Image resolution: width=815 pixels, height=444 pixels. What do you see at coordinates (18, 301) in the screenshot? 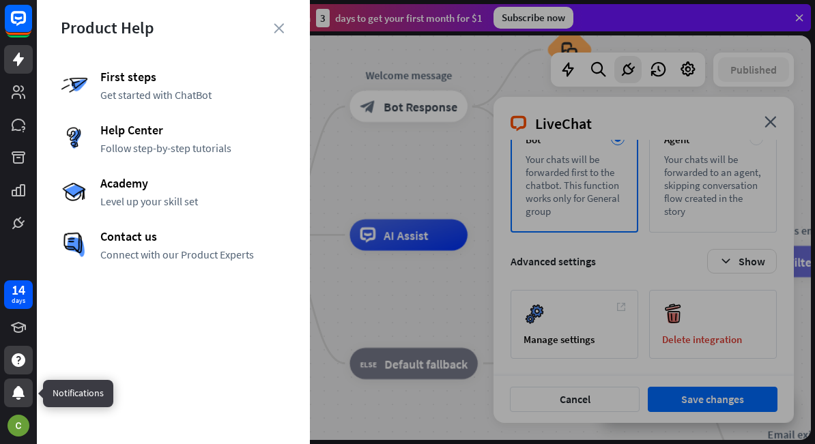
I see `div: days` at bounding box center [18, 301].